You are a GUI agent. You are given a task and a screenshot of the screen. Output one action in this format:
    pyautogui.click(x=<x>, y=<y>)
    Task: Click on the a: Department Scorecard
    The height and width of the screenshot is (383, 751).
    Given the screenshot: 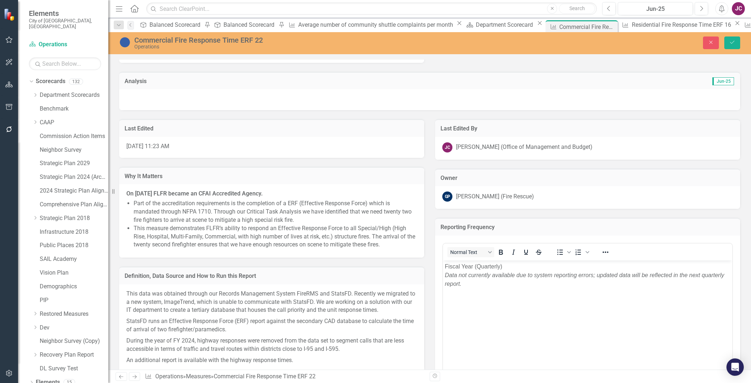 What is the action you would take?
    pyautogui.click(x=499, y=25)
    